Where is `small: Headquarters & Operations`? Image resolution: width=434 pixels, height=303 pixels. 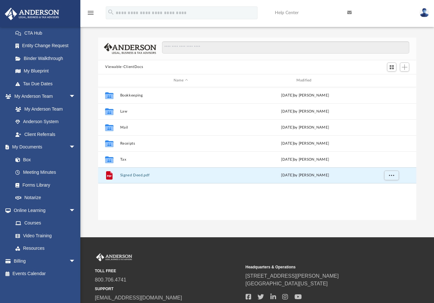 small: Headquarters & Operations is located at coordinates (318, 267).